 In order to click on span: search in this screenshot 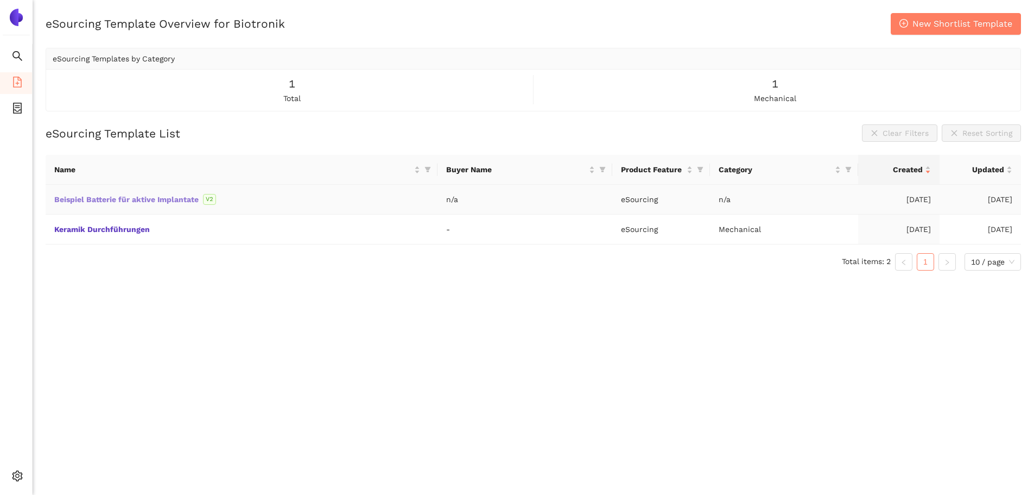, I will do `click(17, 58)`.